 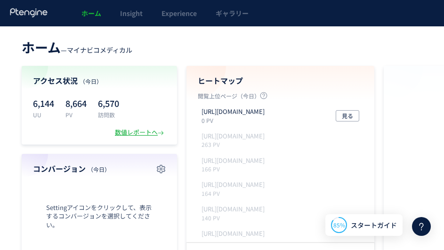 What do you see at coordinates (339, 225) in the screenshot?
I see `span: 85%` at bounding box center [339, 225].